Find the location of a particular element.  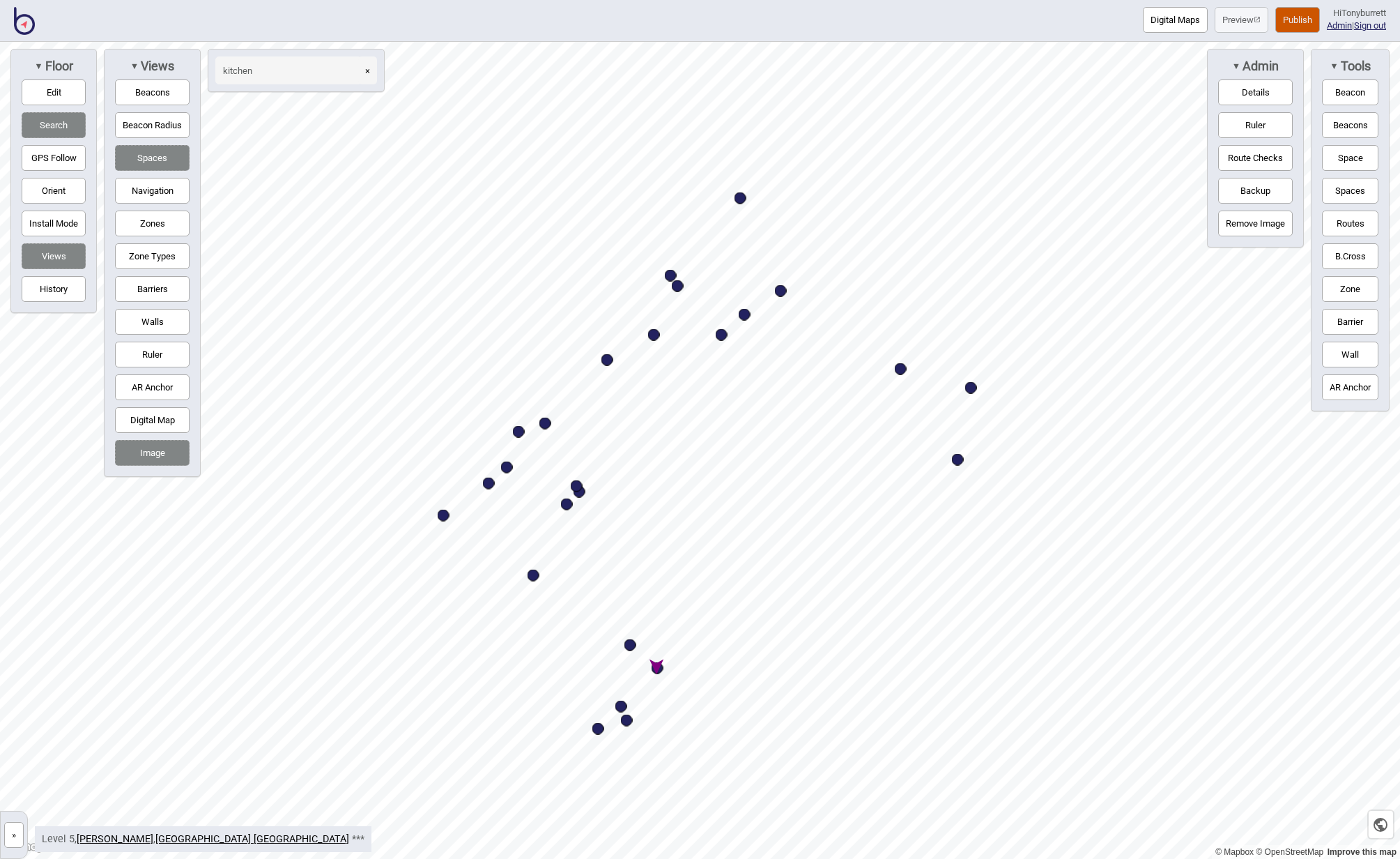

button: Backup is located at coordinates (1255, 190).